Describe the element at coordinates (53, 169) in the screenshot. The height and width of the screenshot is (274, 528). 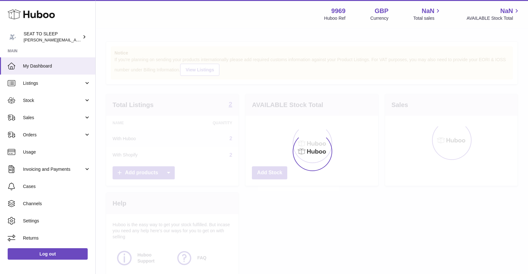
I see `span: Invoicing and Payments` at that location.